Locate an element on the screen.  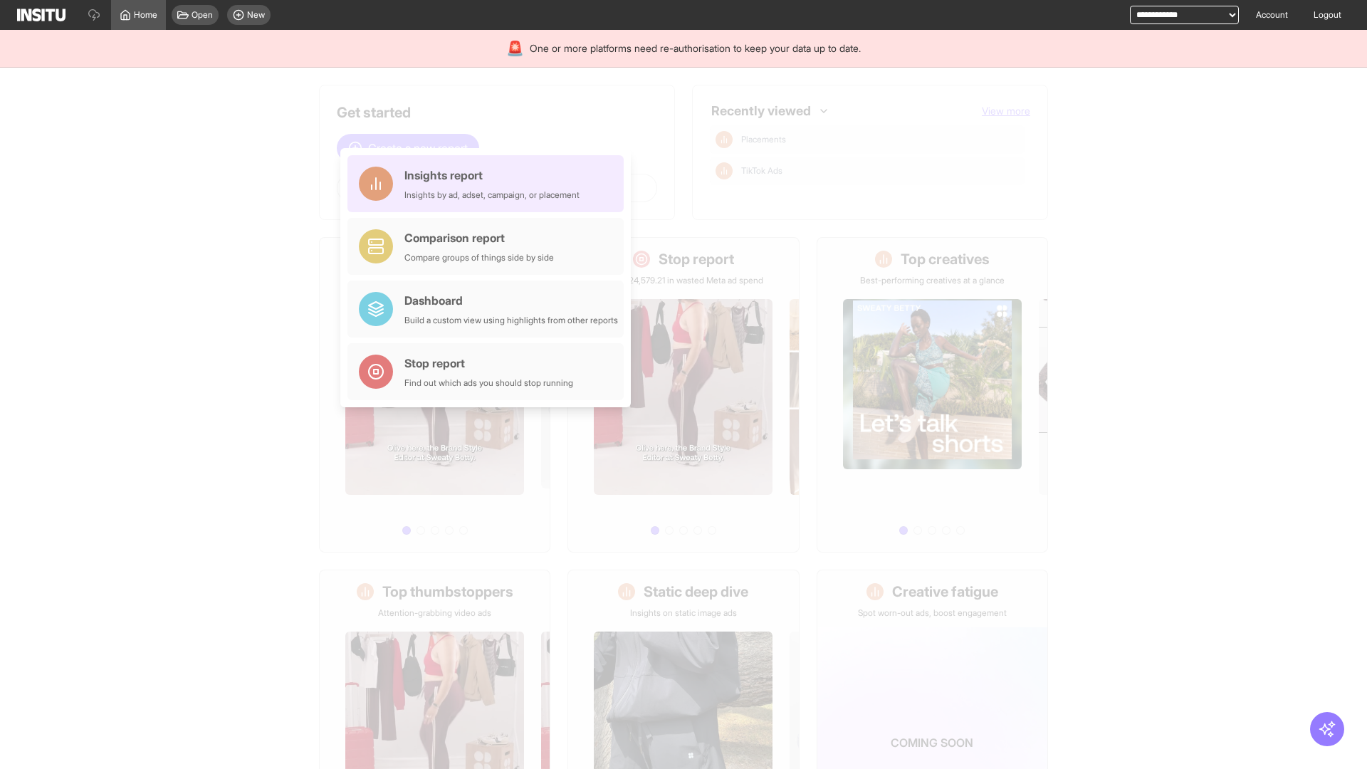
div: Insights by ad, adset, campaign, or placement is located at coordinates (492, 195).